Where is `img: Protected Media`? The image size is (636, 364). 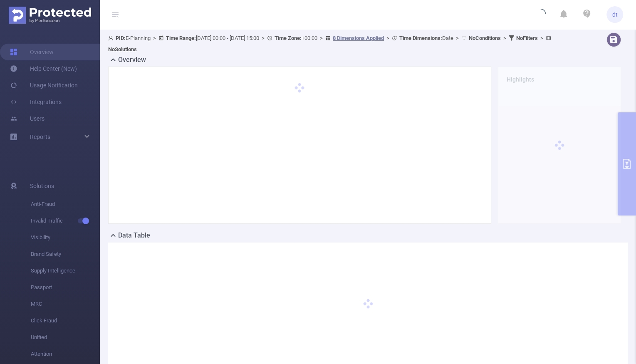
img: Protected Media is located at coordinates (50, 15).